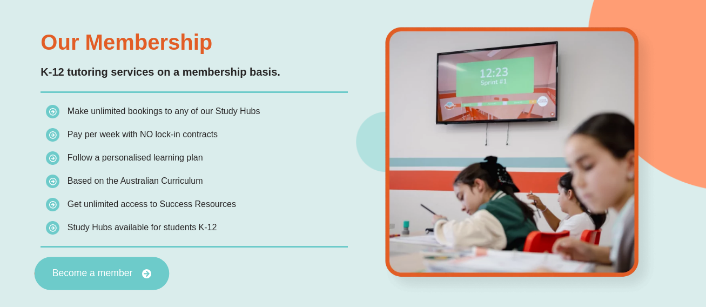  What do you see at coordinates (194, 42) in the screenshot?
I see `h3: Our Membership` at bounding box center [194, 42].